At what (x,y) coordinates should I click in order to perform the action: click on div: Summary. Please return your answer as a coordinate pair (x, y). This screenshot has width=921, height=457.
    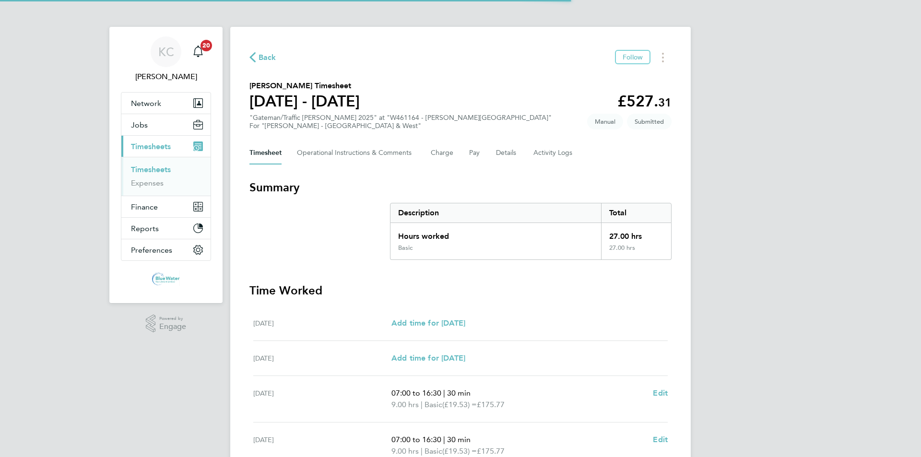
    Looking at the image, I should click on (531, 231).